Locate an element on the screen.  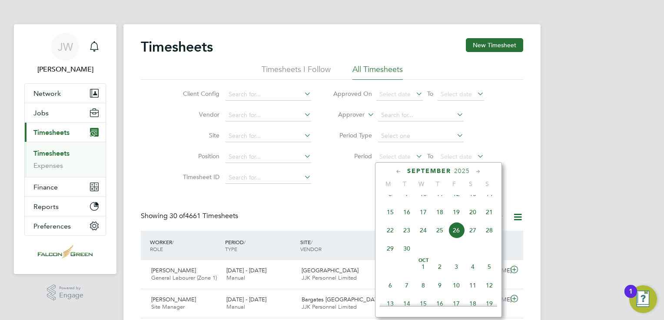
span: Timesheets is located at coordinates (51, 132).